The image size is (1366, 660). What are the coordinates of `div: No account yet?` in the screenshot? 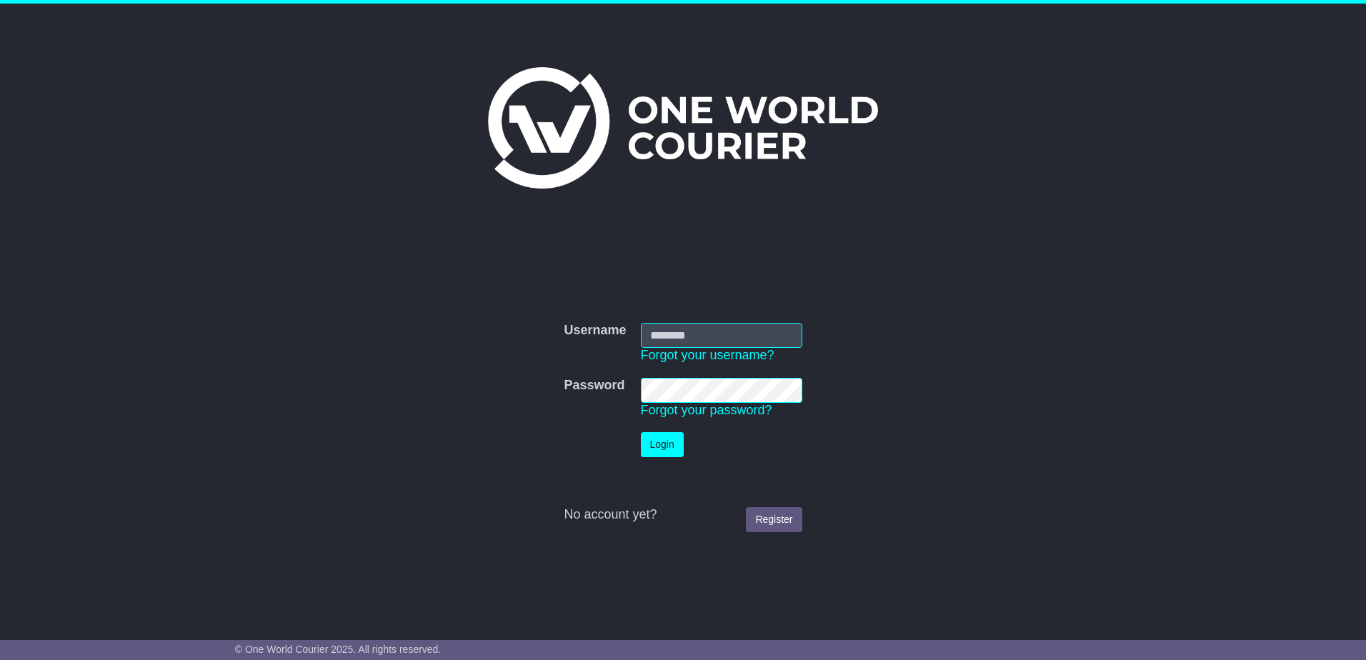 It's located at (682, 515).